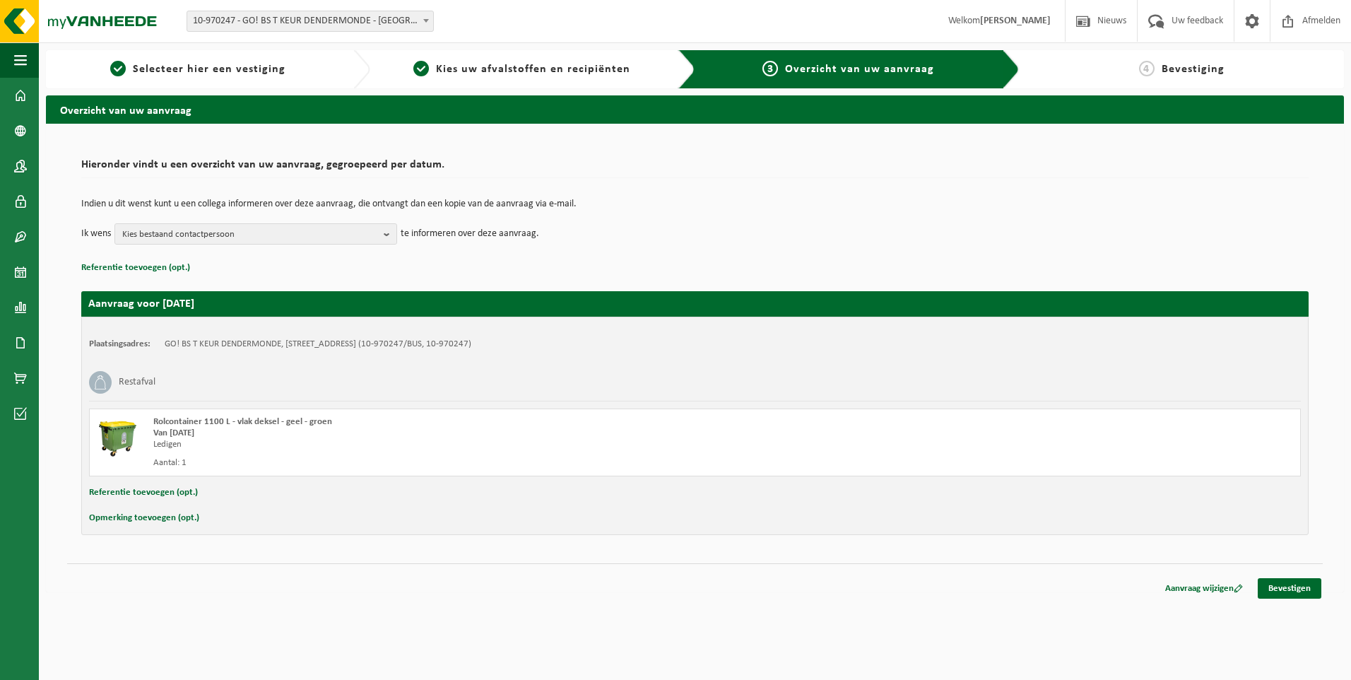 This screenshot has height=680, width=1351. I want to click on a: Bevestigen, so click(1290, 588).